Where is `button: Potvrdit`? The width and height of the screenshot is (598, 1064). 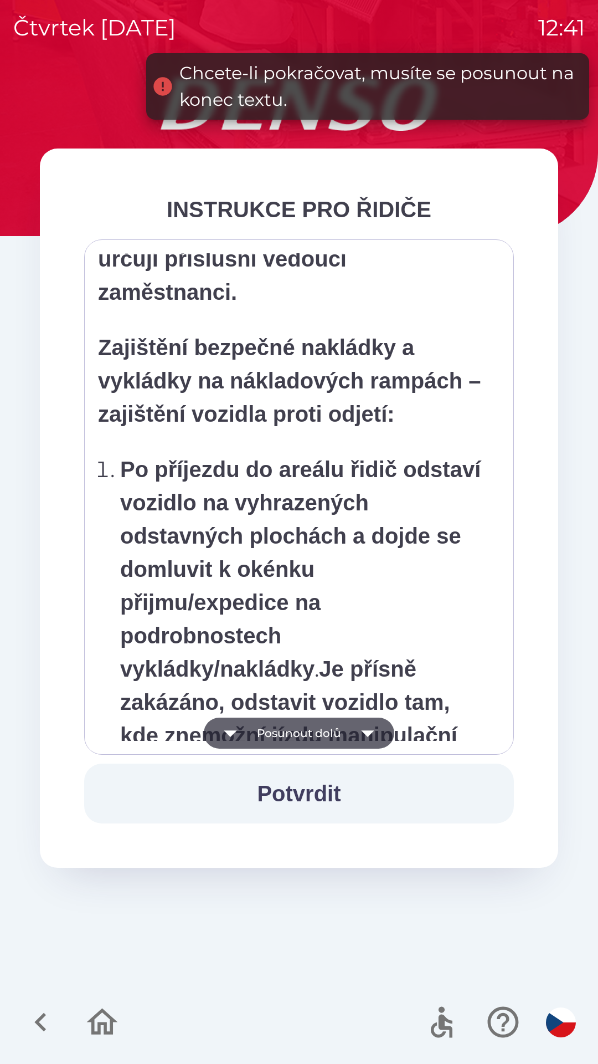
button: Potvrdit is located at coordinates (299, 793).